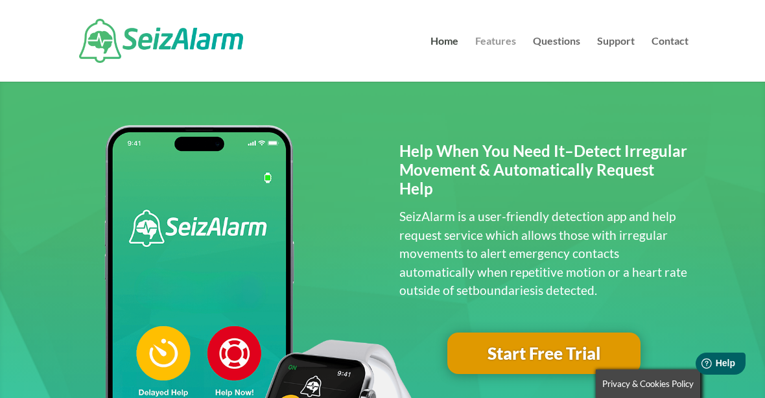 This screenshot has height=398, width=765. Describe the element at coordinates (616, 59) in the screenshot. I see `a: Support` at that location.